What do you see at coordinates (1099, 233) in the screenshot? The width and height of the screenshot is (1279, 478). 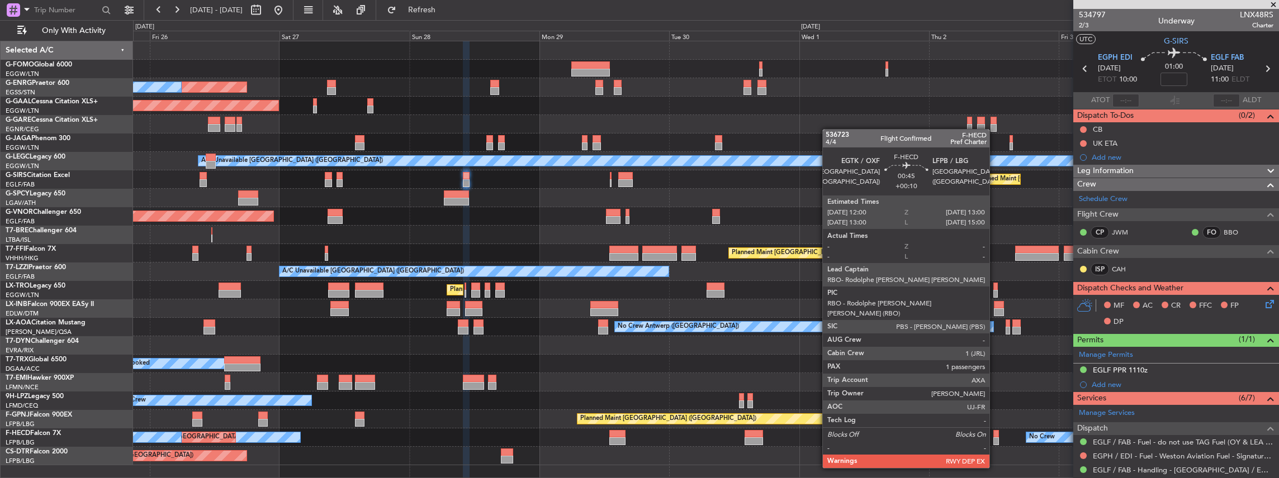 I see `div: CP` at bounding box center [1099, 233].